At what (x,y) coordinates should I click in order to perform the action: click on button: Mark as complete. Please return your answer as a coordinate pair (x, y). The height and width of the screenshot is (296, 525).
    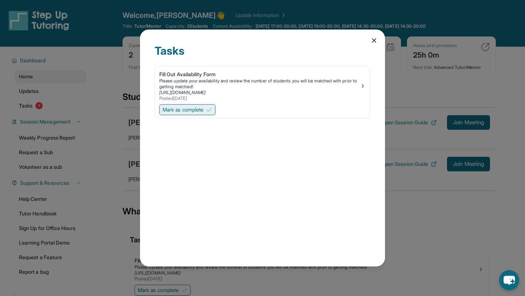
    Looking at the image, I should click on (187, 110).